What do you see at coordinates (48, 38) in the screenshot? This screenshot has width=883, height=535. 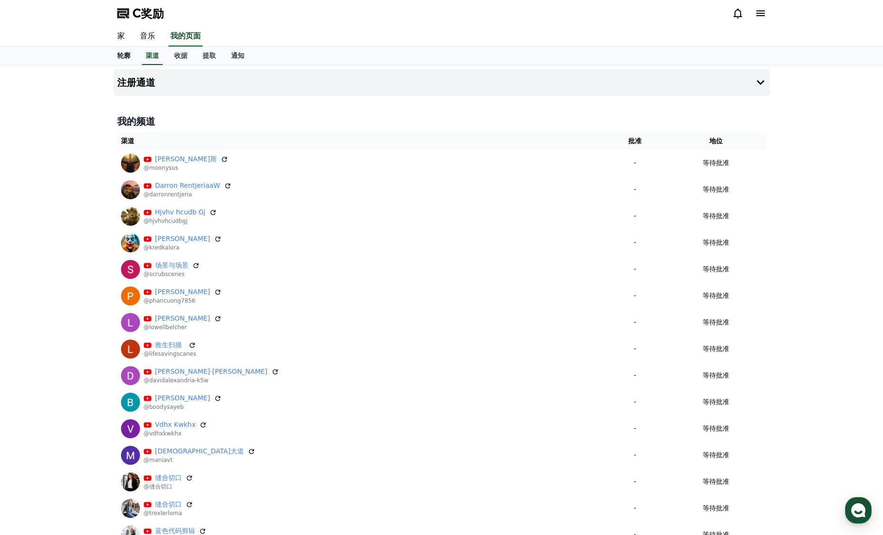 I see `div: CReward` at bounding box center [48, 38].